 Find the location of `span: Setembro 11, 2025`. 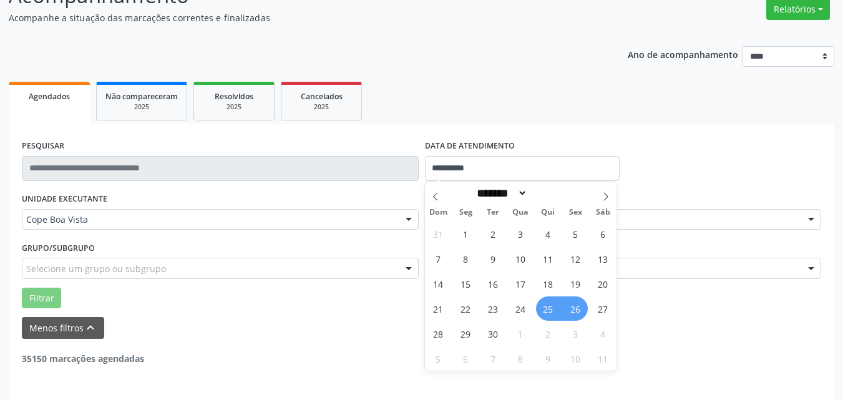

span: Setembro 11, 2025 is located at coordinates (548, 258).